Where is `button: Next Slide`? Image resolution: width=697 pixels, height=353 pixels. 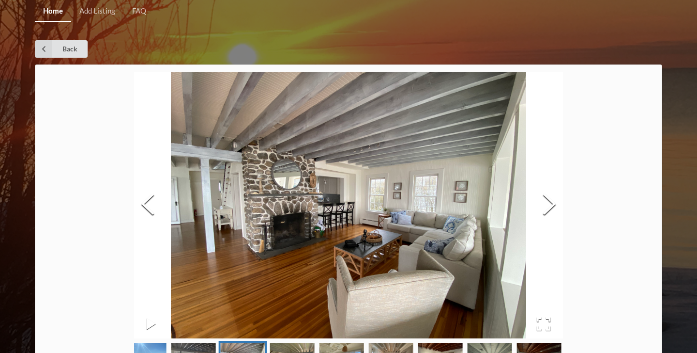 button: Next Slide is located at coordinates (550, 205).